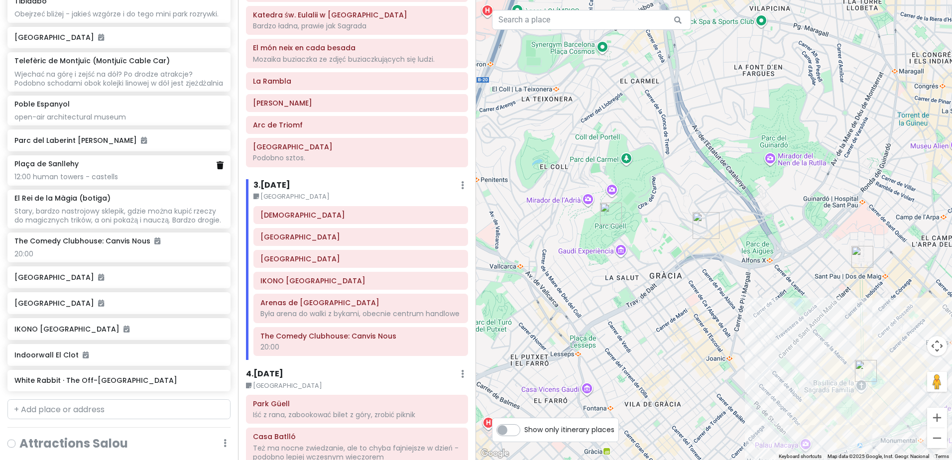  Describe the element at coordinates (357, 404) in the screenshot. I see `h6: Park Güell` at that location.